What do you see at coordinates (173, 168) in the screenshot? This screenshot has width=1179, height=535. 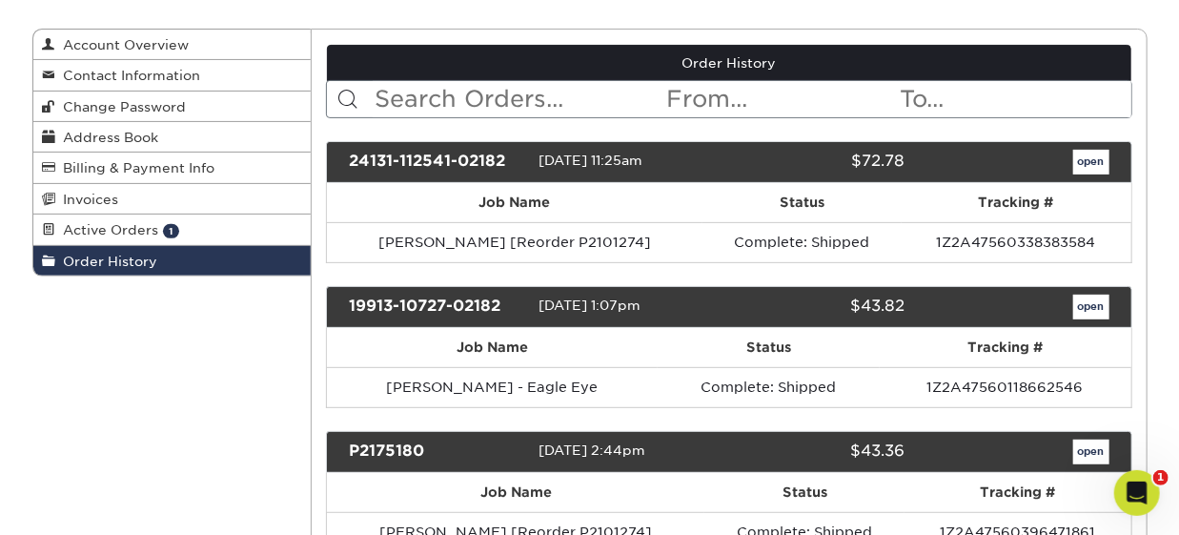 I see `a: Billing & Payment Info` at bounding box center [173, 168].